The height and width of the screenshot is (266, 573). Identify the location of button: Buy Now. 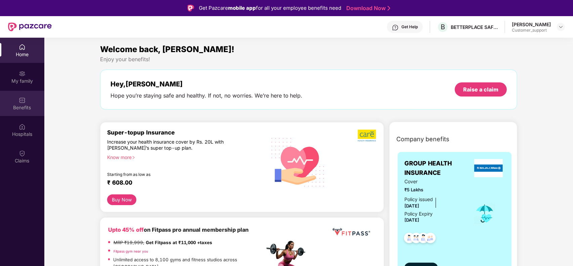
(122, 200).